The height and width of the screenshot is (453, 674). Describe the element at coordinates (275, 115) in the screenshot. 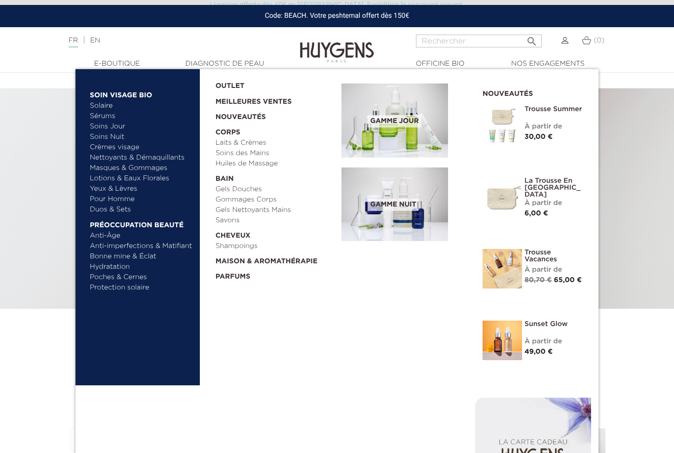

I see `a: Nouveautés` at that location.